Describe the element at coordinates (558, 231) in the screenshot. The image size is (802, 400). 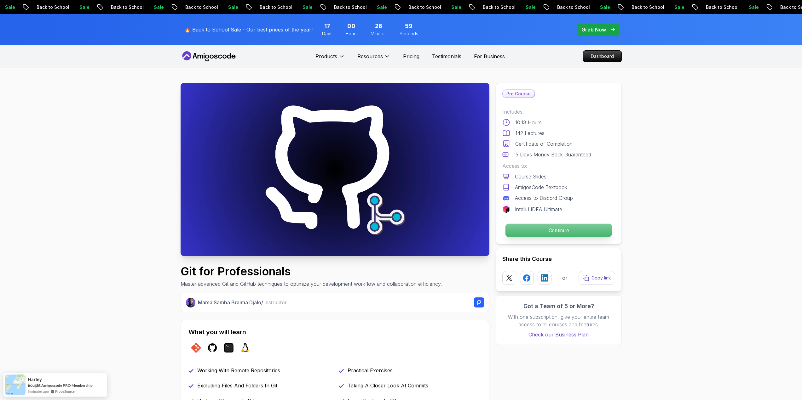
I see `button: Continue` at that location.